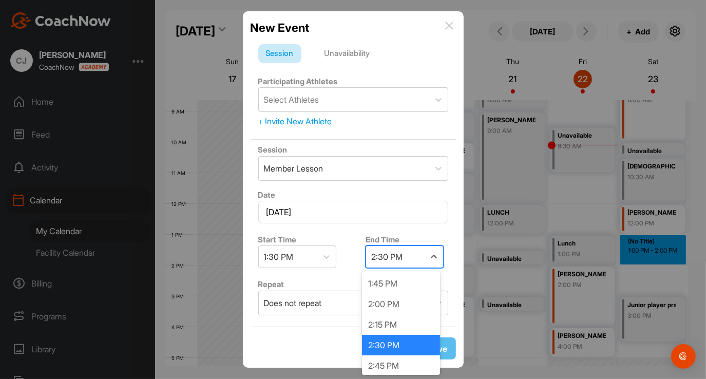 This screenshot has height=379, width=706. What do you see at coordinates (683, 356) in the screenshot?
I see `div: Open Intercom Messenger` at bounding box center [683, 356].